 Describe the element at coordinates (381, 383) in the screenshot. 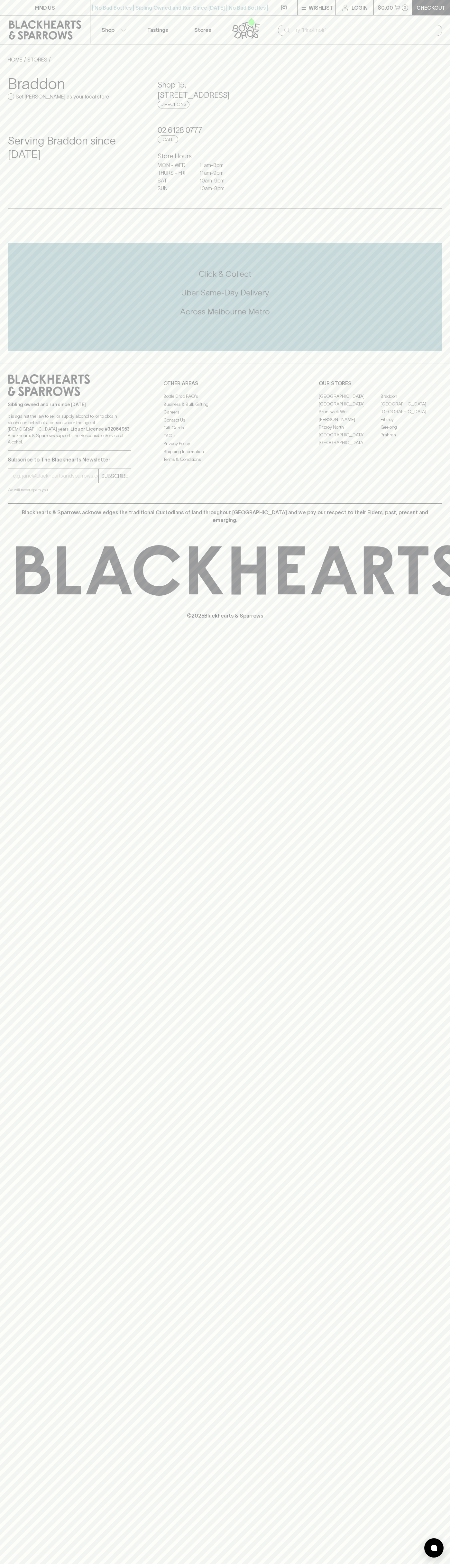

I see `p: OUR STORES` at that location.